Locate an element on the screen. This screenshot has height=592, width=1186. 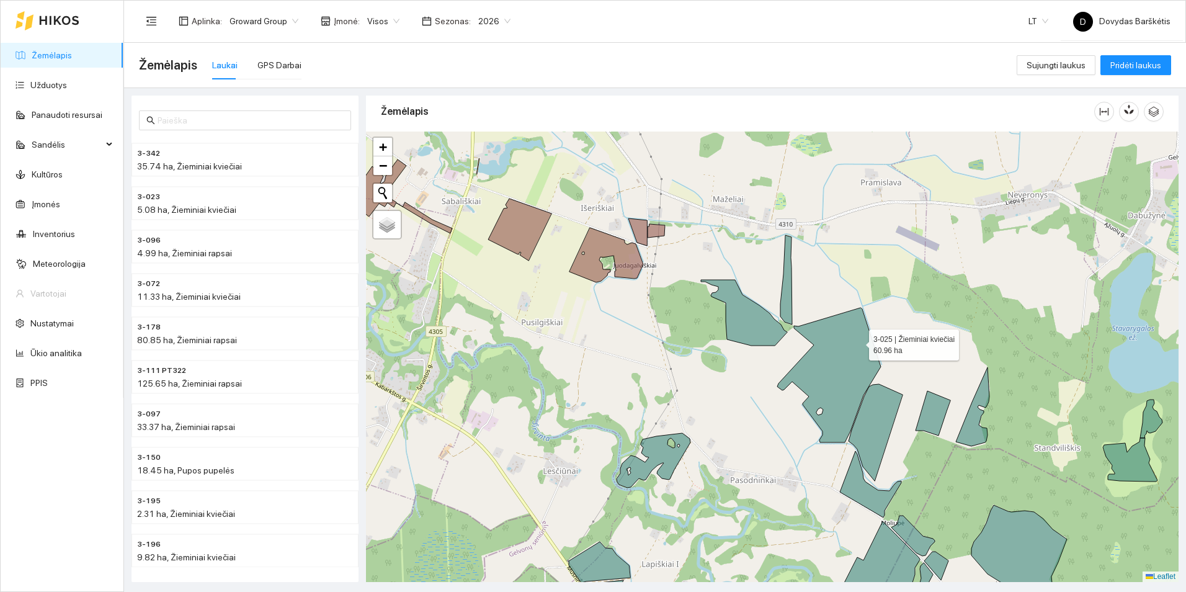
span: 33.37 ha, Žieminiai rapsai is located at coordinates (186, 427).